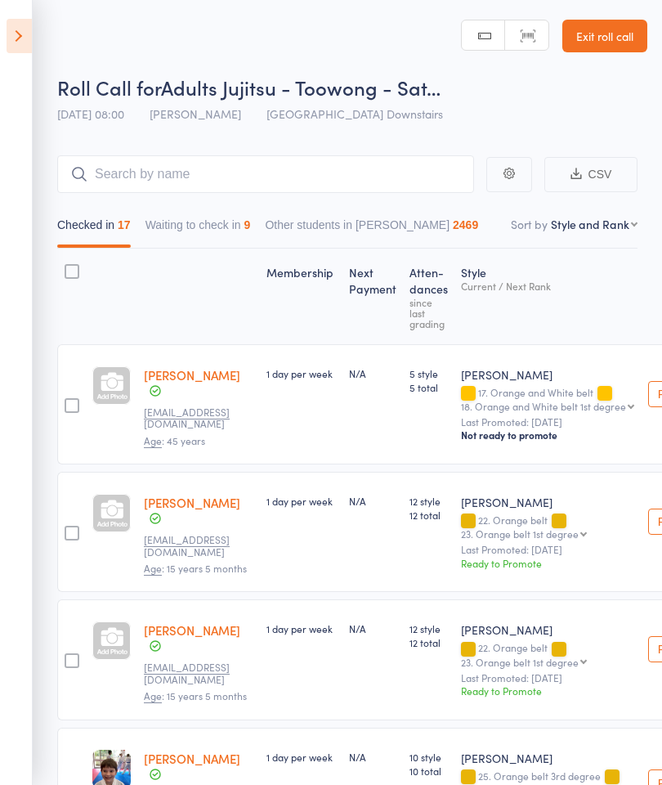 The height and width of the screenshot is (785, 662). Describe the element at coordinates (198, 229) in the screenshot. I see `button: Waiting to check in9` at that location.